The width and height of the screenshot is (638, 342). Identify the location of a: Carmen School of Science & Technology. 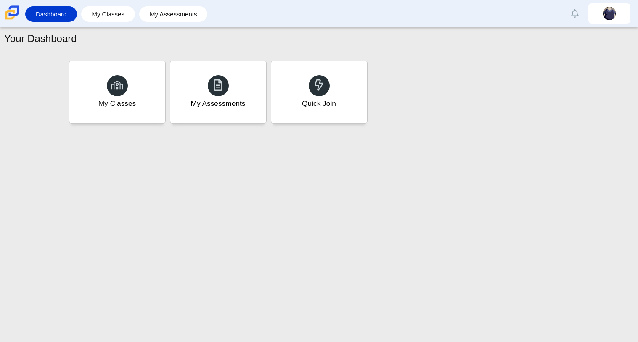
(12, 19).